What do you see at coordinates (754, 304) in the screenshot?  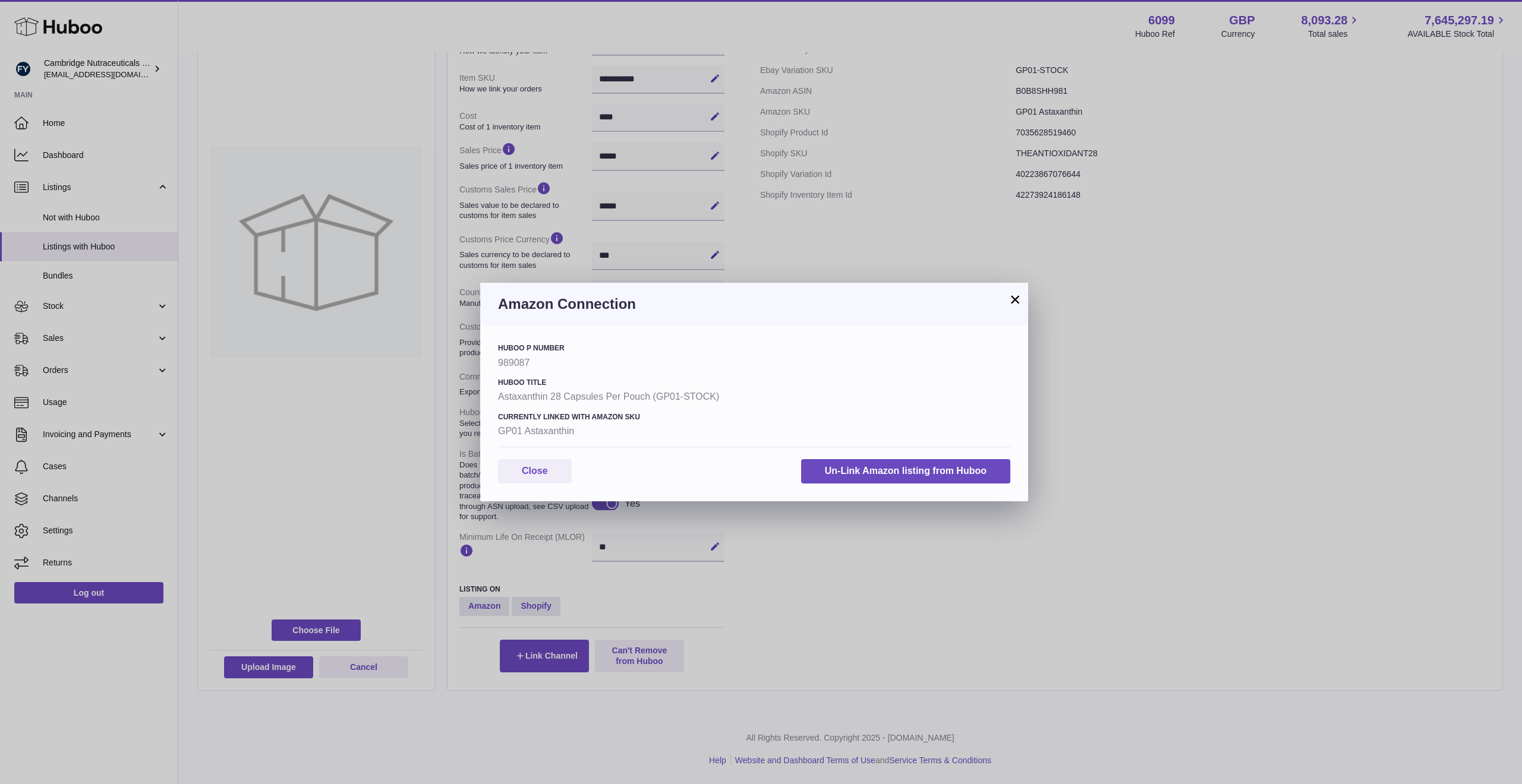 I see `h3: Amazon Connection` at bounding box center [754, 304].